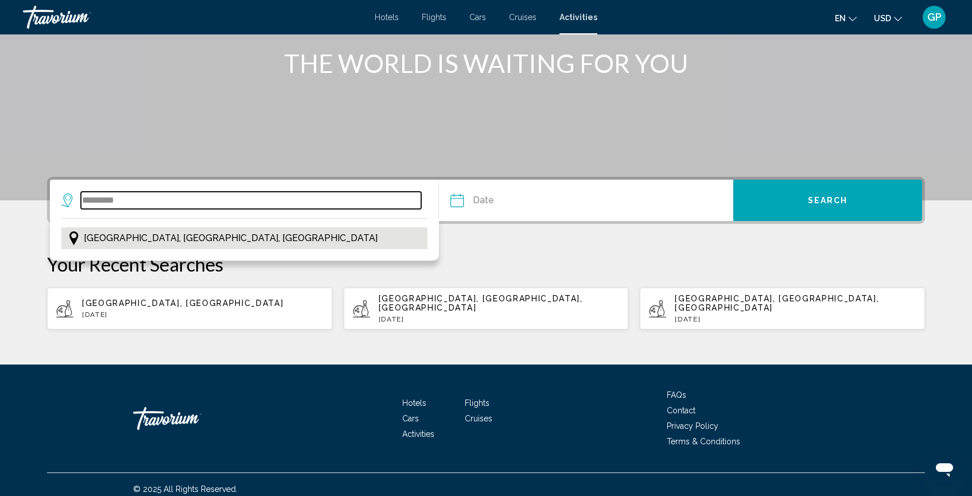  I want to click on button: Change currency, so click(887, 18).